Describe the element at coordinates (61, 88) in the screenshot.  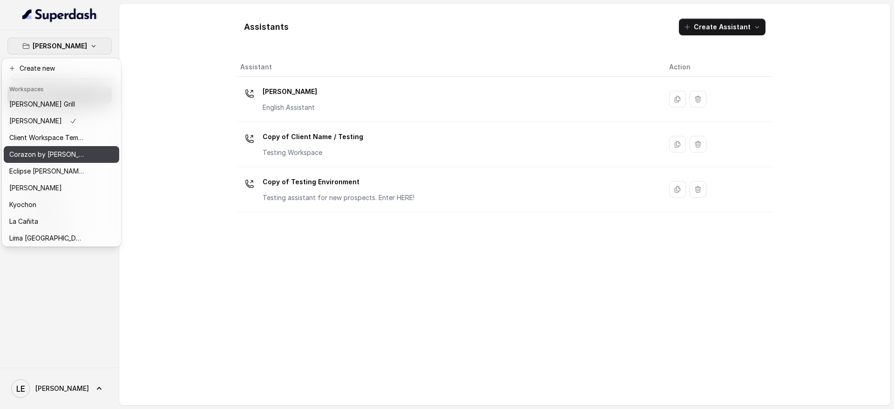
I see `header: Workspaces` at that location.